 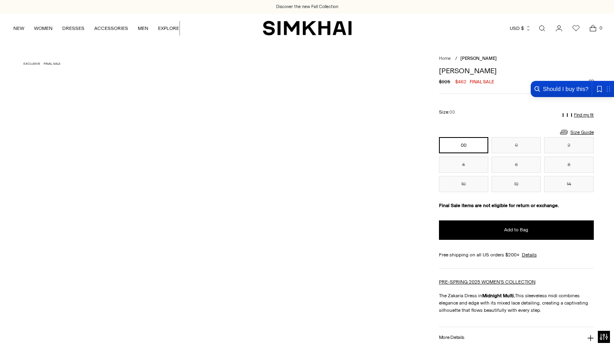 What do you see at coordinates (593, 28) in the screenshot?
I see `a: Open cart modal` at bounding box center [593, 28].